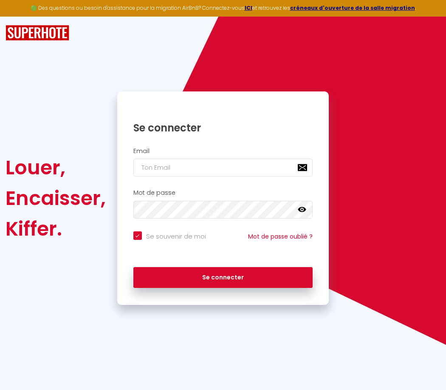 Image resolution: width=446 pixels, height=390 pixels. What do you see at coordinates (56, 229) in the screenshot?
I see `div: Kiffer.` at bounding box center [56, 229].